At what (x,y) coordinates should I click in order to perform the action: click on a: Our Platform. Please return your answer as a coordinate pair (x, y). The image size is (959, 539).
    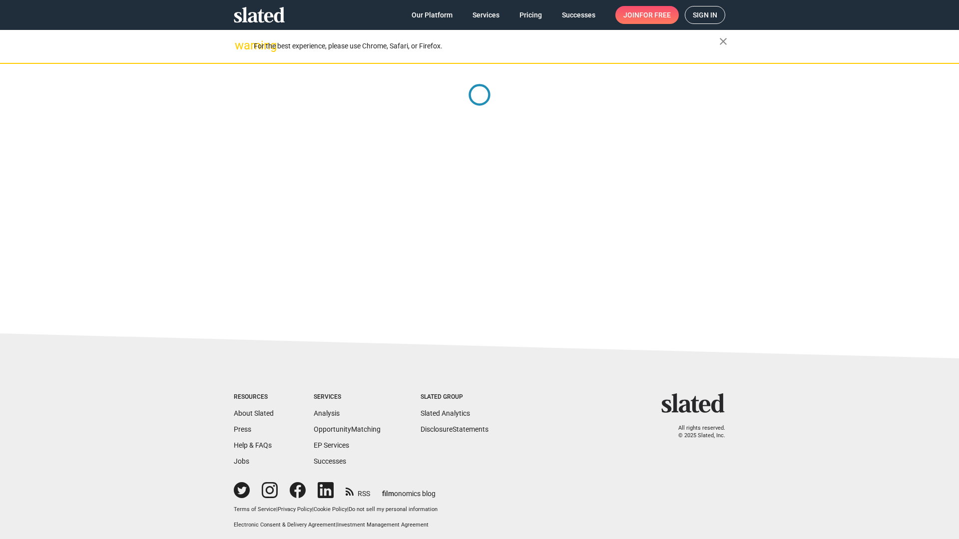
    Looking at the image, I should click on (432, 15).